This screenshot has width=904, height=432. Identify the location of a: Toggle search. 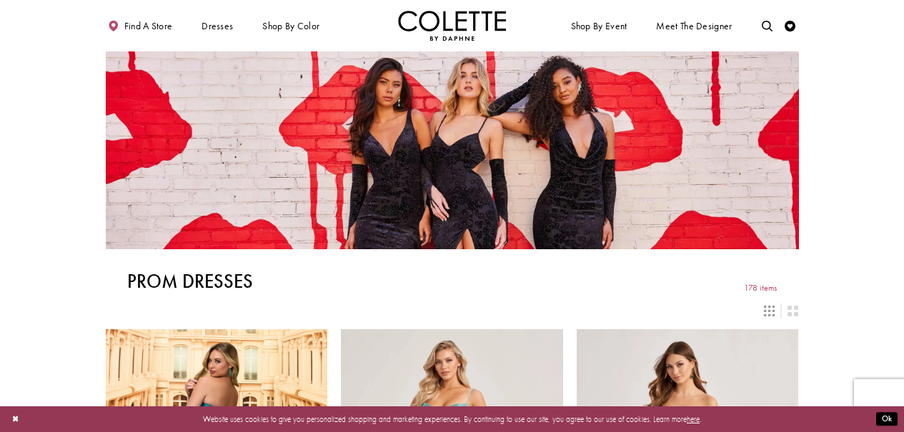
(767, 26).